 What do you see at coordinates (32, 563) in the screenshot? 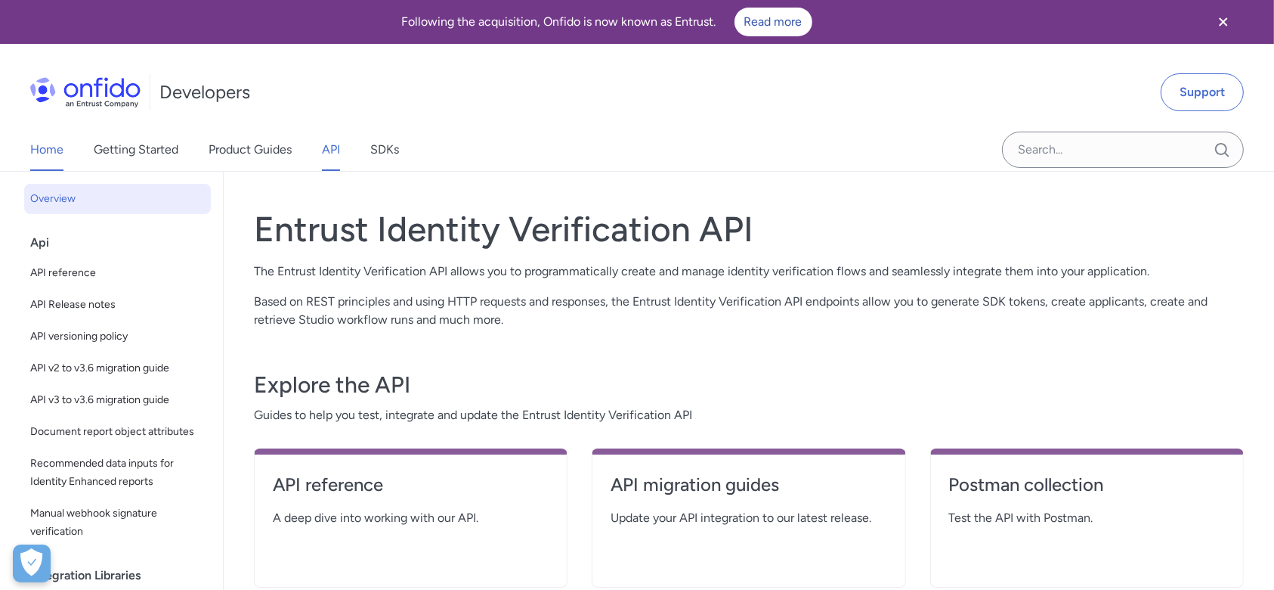
I see `div: Cookie Preferences` at bounding box center [32, 563].